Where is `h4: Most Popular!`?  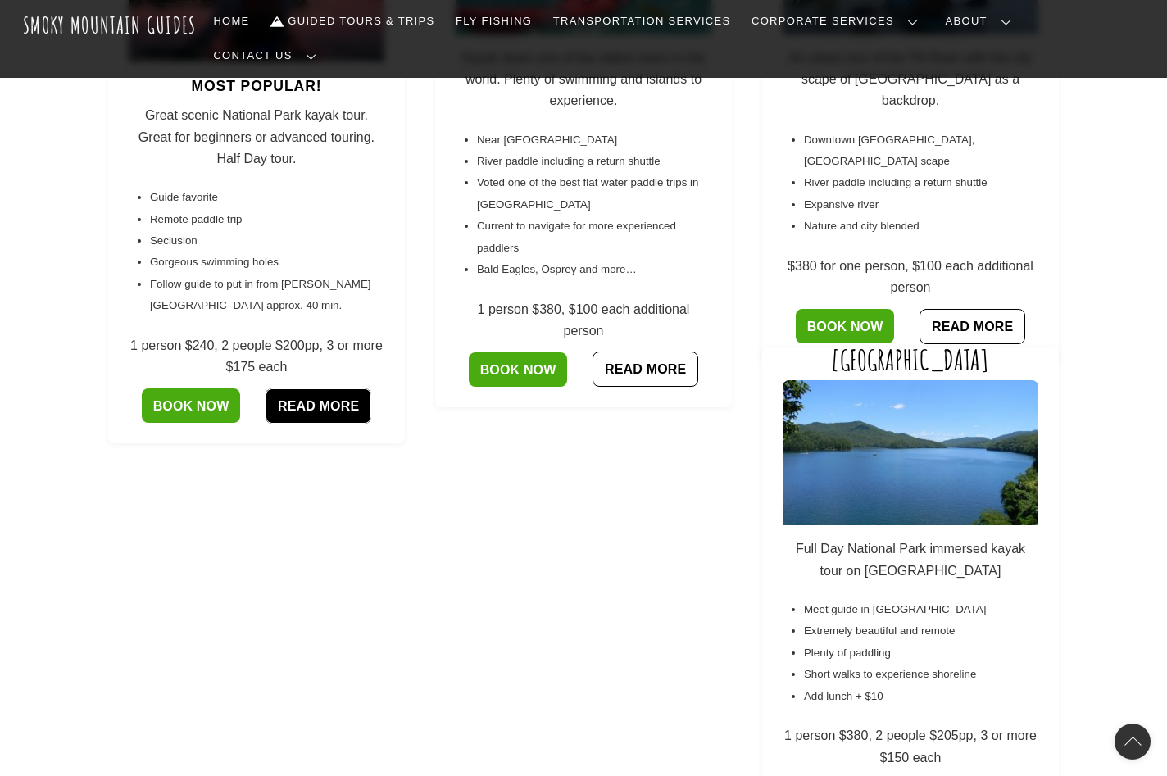 h4: Most Popular! is located at coordinates (256, 86).